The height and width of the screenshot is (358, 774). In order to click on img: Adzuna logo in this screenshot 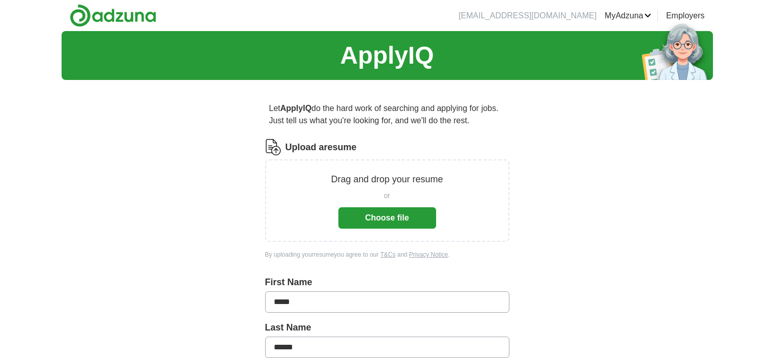, I will do `click(113, 15)`.